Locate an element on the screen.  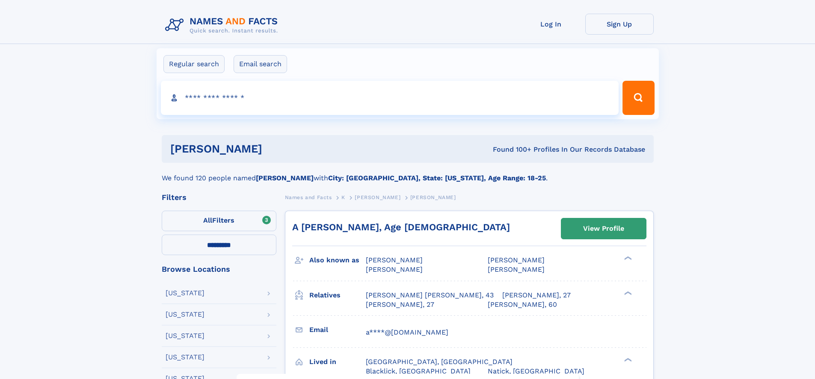
div: View Profile is located at coordinates (603, 229).